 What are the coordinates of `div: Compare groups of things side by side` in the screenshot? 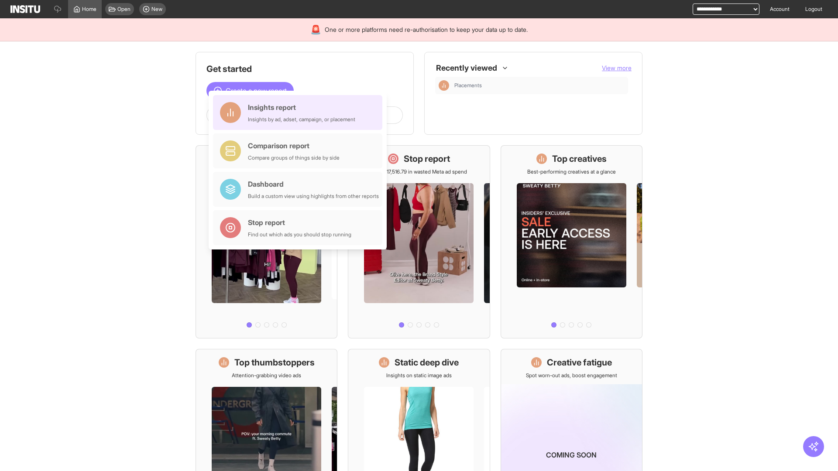 It's located at (294, 158).